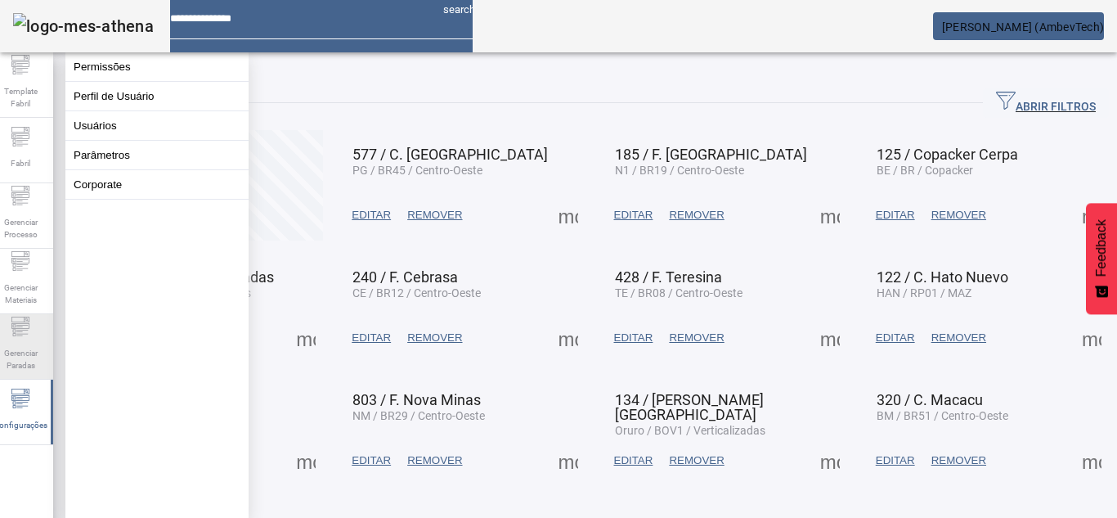 Image resolution: width=1117 pixels, height=518 pixels. I want to click on span: 320 / C. Macacu, so click(930, 399).